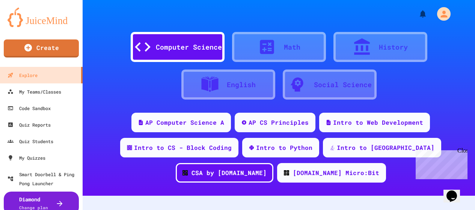 The height and width of the screenshot is (210, 475). I want to click on a: Create, so click(41, 48).